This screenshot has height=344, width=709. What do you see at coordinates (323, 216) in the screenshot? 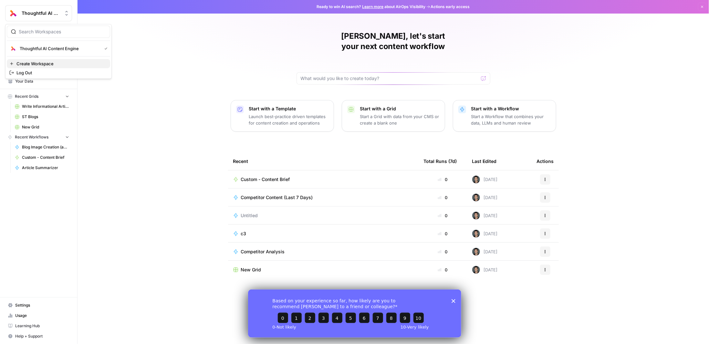
I see `a: Untitled` at bounding box center [323, 216].